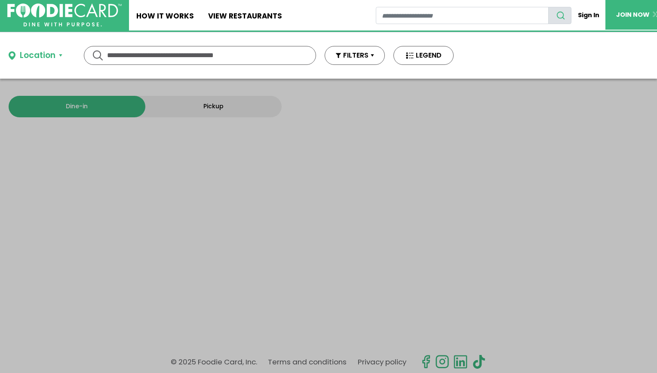  Describe the element at coordinates (560, 15) in the screenshot. I see `button: search` at that location.